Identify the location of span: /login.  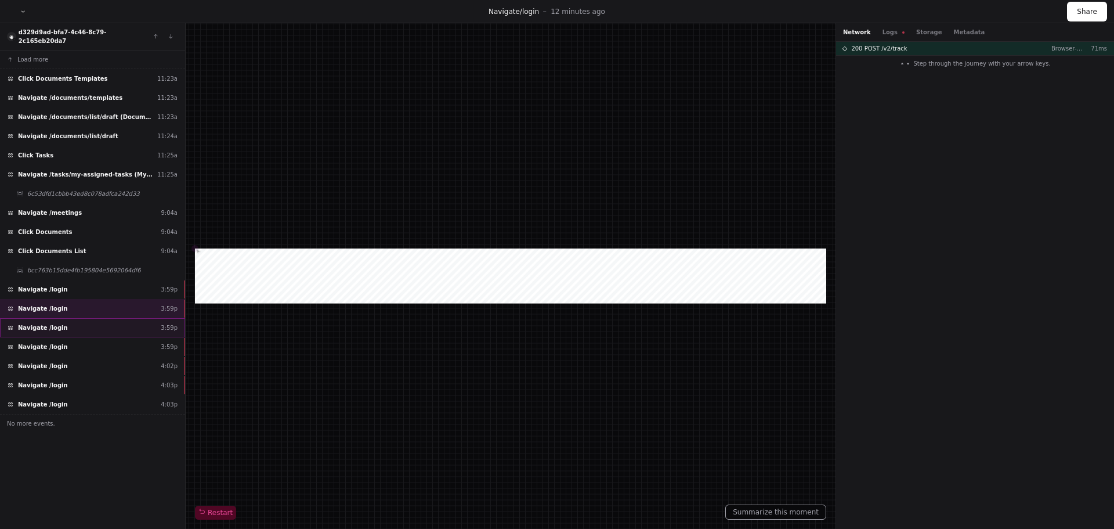
(529, 12).